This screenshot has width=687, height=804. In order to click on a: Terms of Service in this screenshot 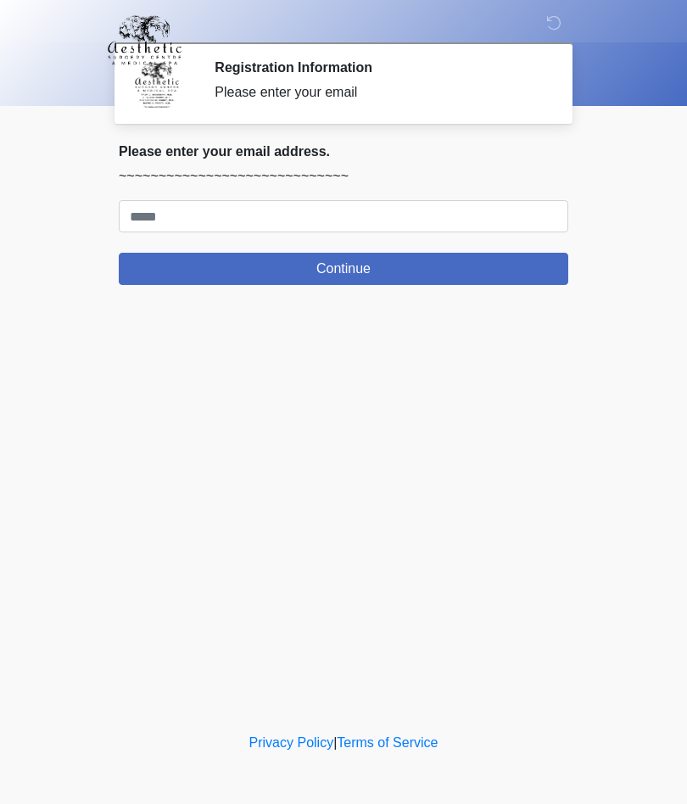, I will do `click(387, 742)`.